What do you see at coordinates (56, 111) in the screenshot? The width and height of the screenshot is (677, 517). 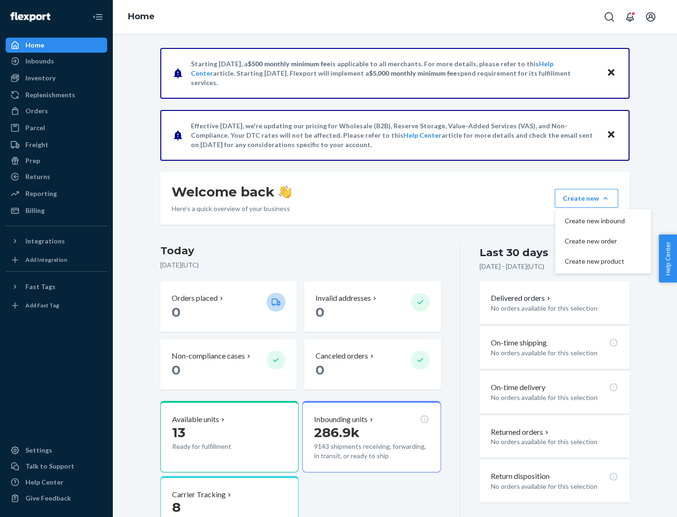 I see `a: Orders` at bounding box center [56, 111].